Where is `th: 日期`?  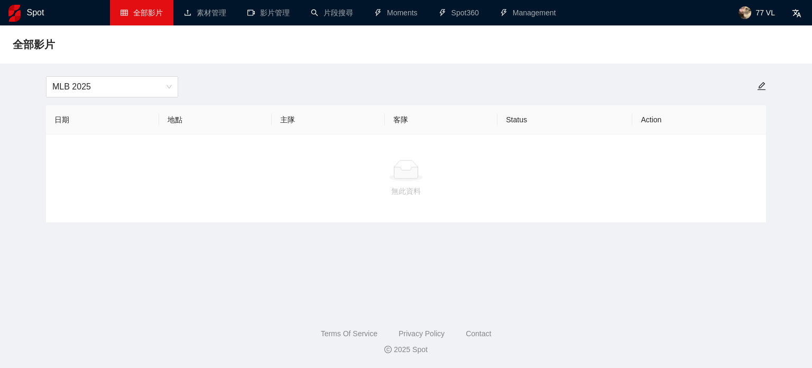 th: 日期 is located at coordinates (103, 120).